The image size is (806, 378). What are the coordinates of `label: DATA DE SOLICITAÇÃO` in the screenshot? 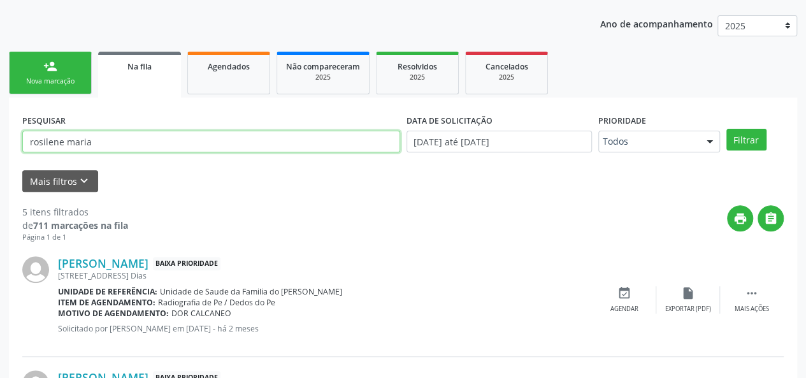 It's located at (449, 120).